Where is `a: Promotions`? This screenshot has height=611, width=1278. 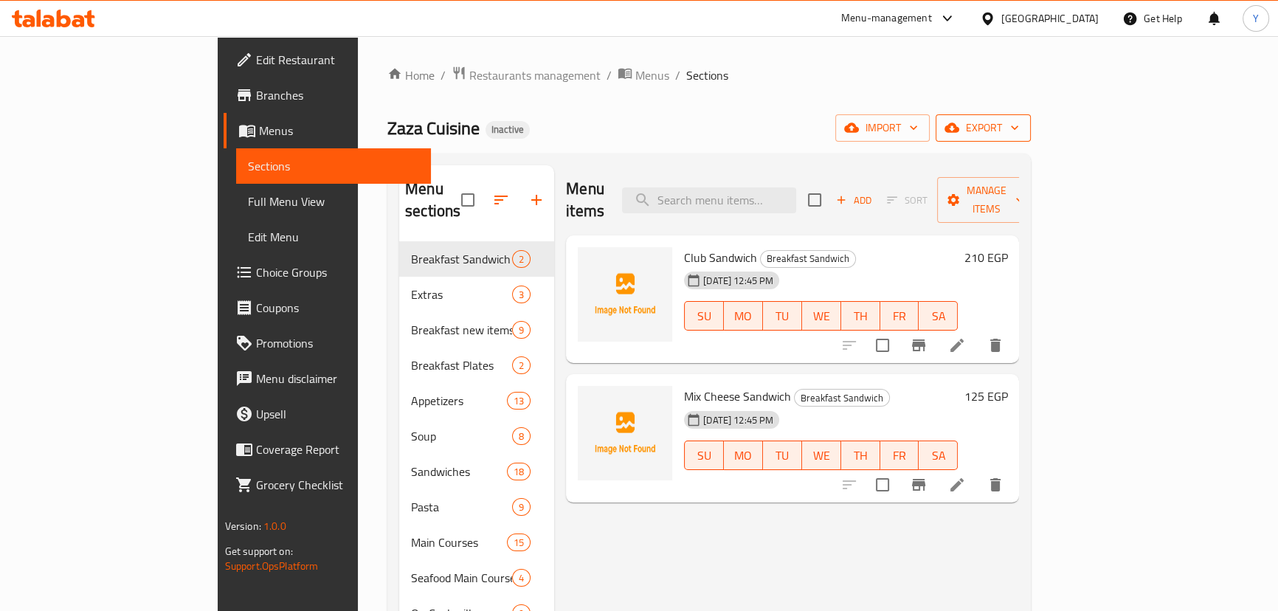 a: Promotions is located at coordinates (327, 343).